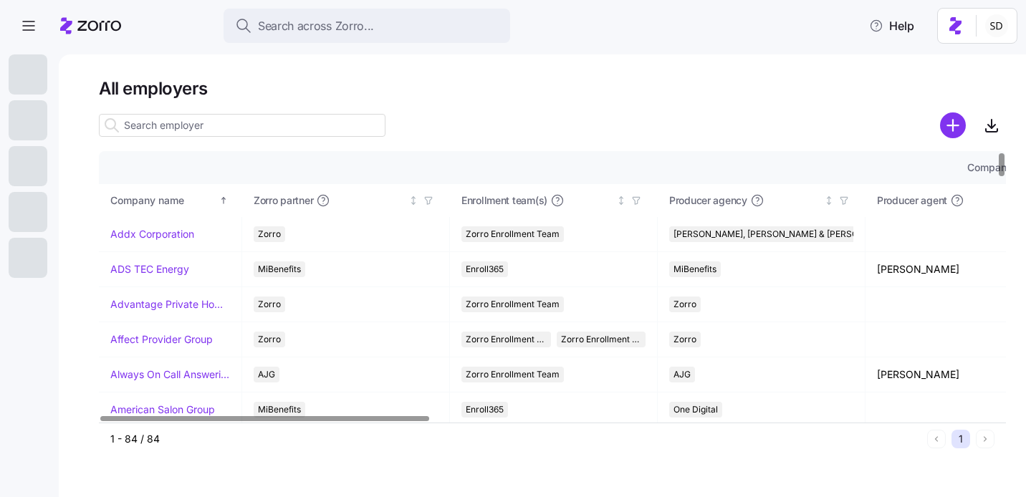  I want to click on a: ADS TEC Energy, so click(150, 269).